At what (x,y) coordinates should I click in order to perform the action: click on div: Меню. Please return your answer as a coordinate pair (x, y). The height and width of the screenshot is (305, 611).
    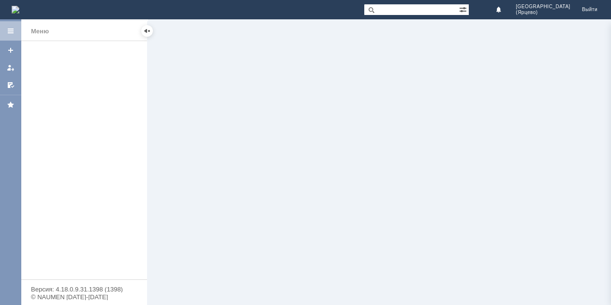
    Looking at the image, I should click on (40, 31).